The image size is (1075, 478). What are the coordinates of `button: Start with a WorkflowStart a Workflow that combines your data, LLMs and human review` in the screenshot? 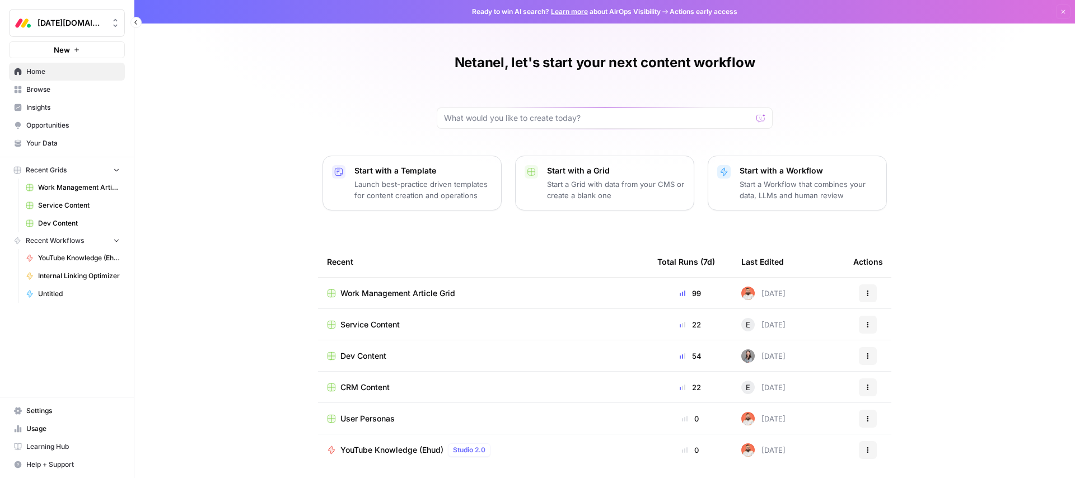 It's located at (798, 183).